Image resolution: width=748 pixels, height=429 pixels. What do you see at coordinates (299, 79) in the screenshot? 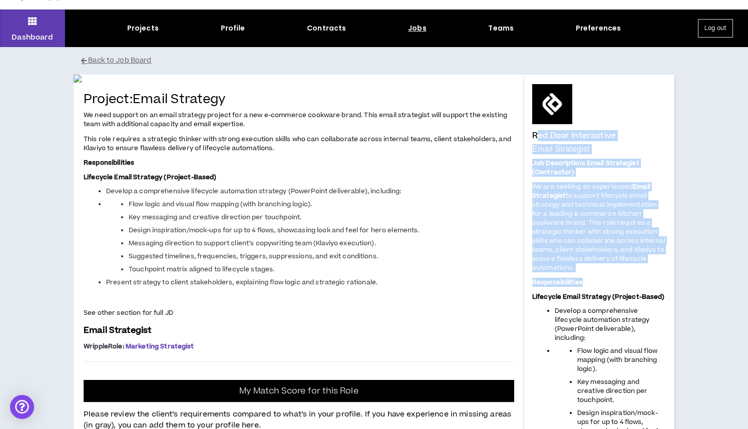
I see `img: nDPbjuwkboGnqh5l0214u0f0l6zPl1yr4HZzo1vT.jpg` at bounding box center [299, 79].